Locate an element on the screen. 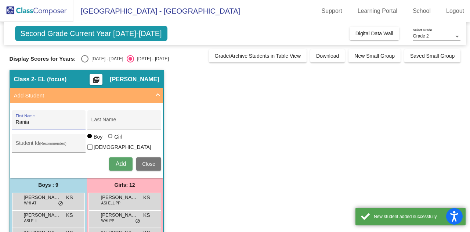 The width and height of the screenshot is (470, 232). div: Girls: 12 is located at coordinates (125, 185).